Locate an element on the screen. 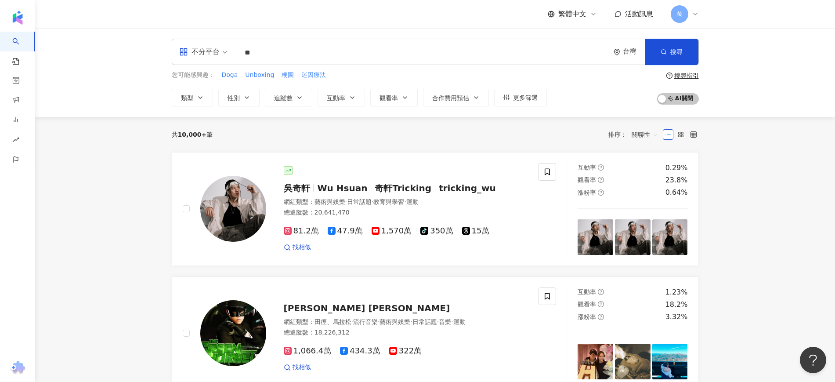  div: 排序： is located at coordinates (635, 134).